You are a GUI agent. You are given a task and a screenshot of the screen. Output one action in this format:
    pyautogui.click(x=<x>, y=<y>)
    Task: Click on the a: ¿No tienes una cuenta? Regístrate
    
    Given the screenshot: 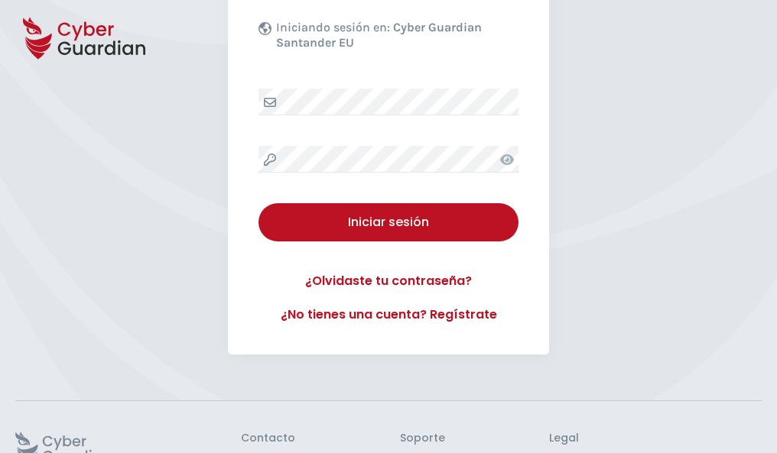 What is the action you would take?
    pyautogui.click(x=388, y=315)
    